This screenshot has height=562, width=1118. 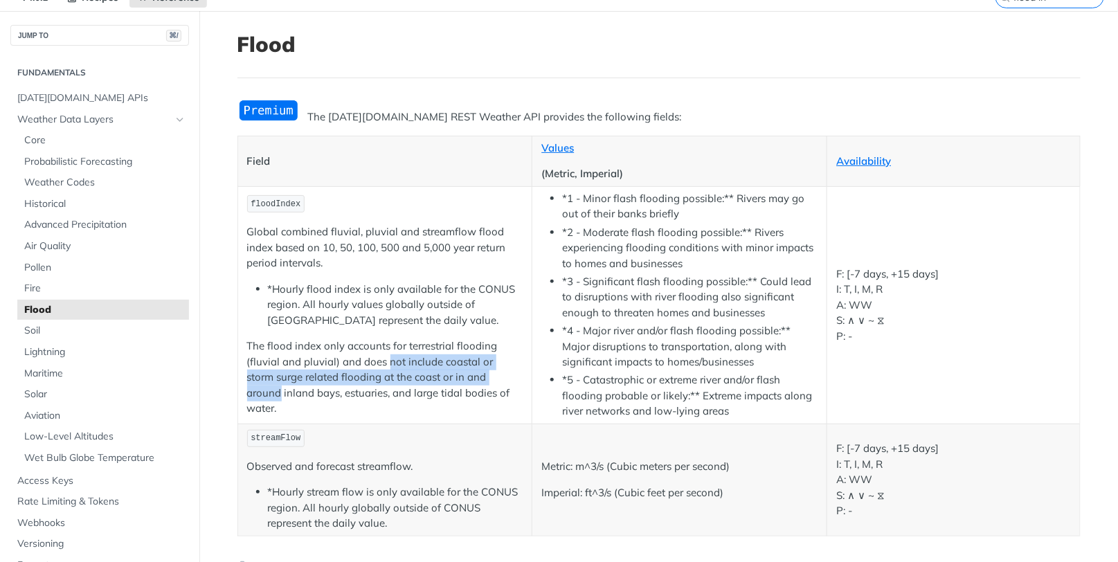 I want to click on a: Fire, so click(x=103, y=289).